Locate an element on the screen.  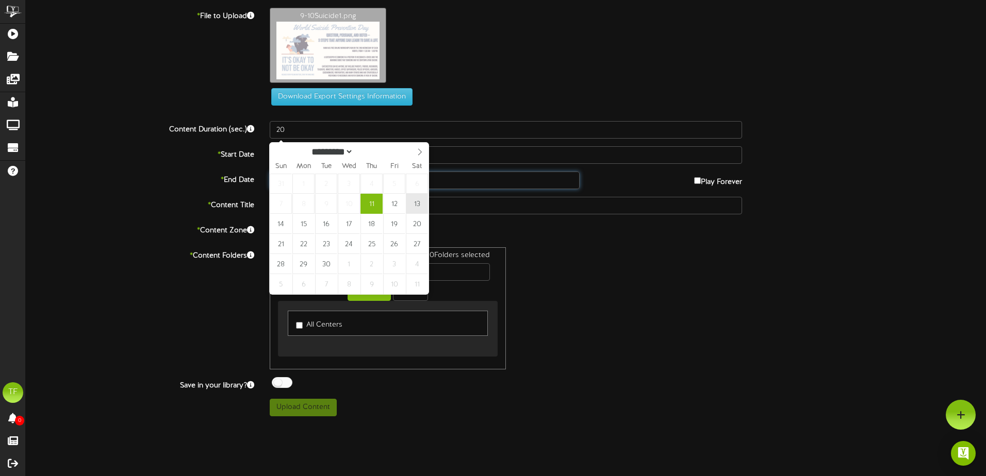
span: October 6, 2025 is located at coordinates (303, 284).